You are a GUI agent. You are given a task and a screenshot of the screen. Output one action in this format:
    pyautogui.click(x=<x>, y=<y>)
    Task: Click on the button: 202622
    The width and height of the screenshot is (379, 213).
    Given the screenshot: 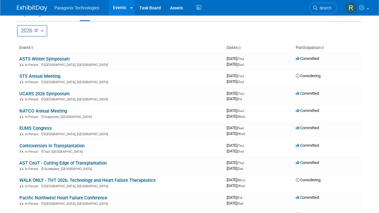 What is the action you would take?
    pyautogui.click(x=32, y=31)
    